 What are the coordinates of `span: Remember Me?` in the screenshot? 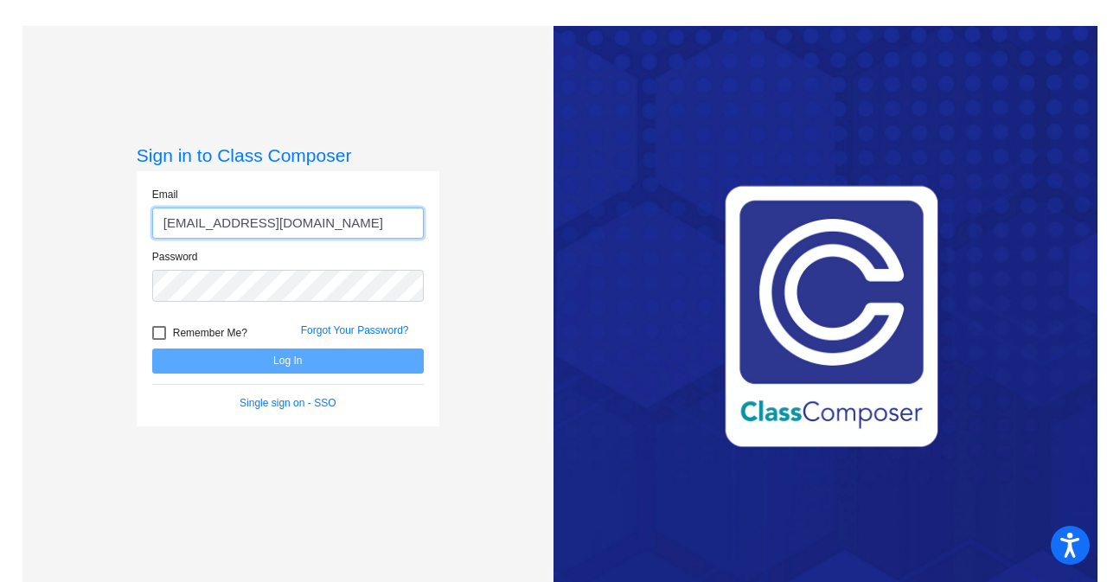 It's located at (210, 333).